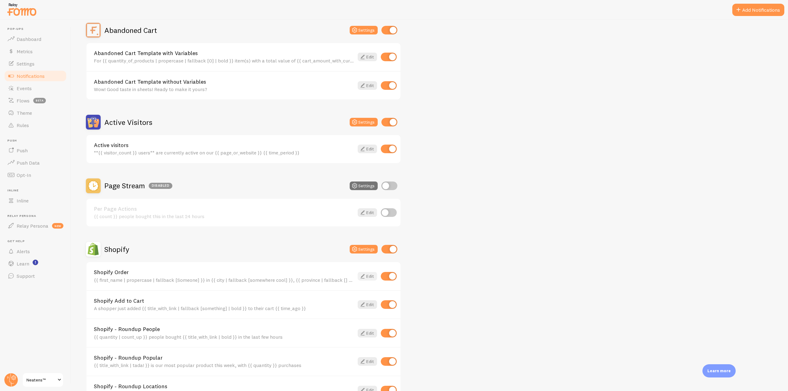 Image resolution: width=788 pixels, height=391 pixels. I want to click on a: Flows beta, so click(35, 101).